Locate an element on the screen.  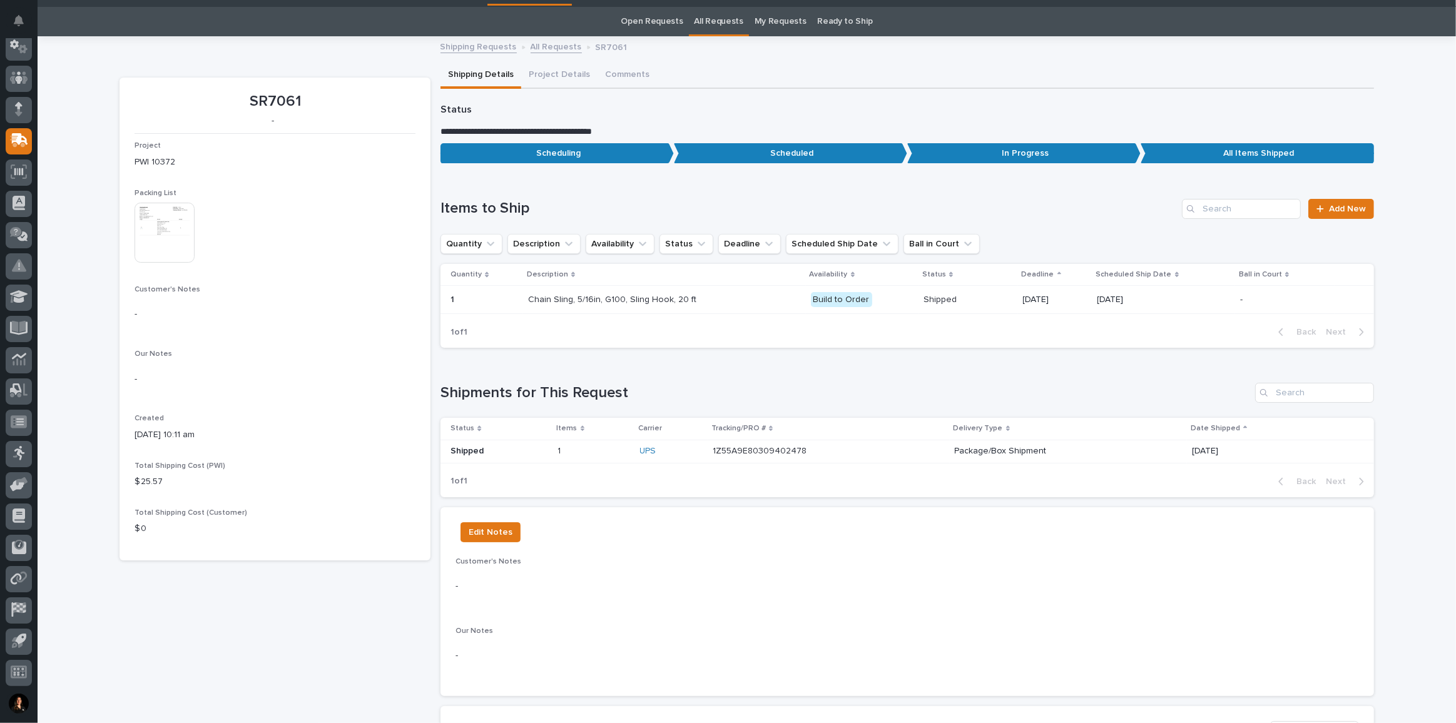
button: Project Details is located at coordinates (559, 76).